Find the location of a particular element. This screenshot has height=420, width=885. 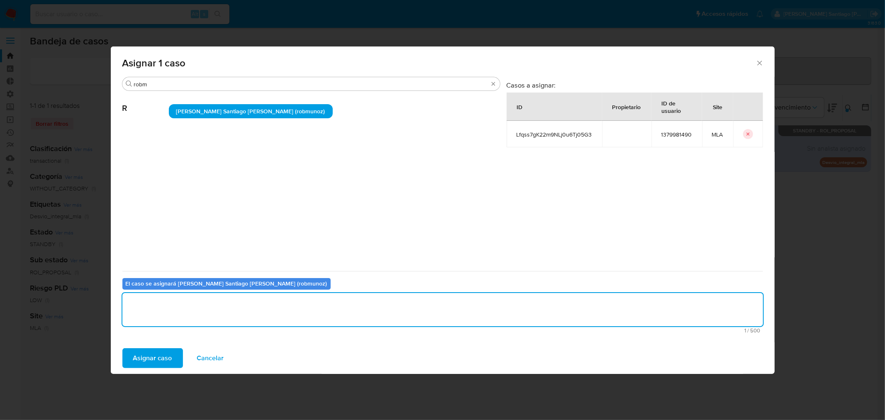

button: Buscar is located at coordinates (129, 84).